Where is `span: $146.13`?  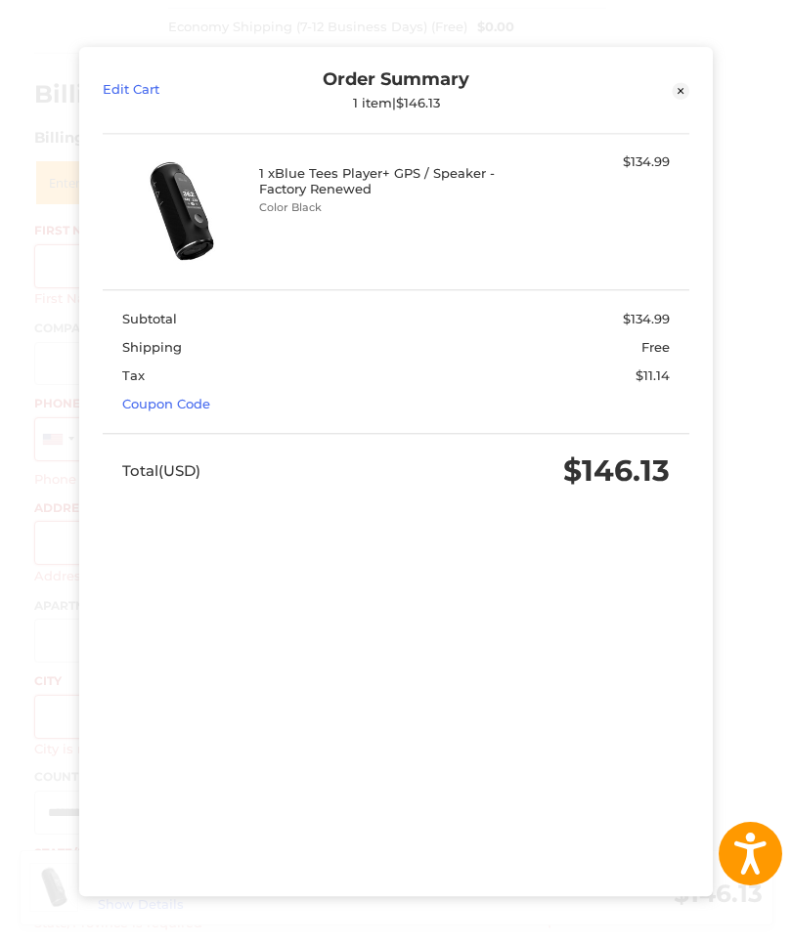
span: $146.13 is located at coordinates (616, 470).